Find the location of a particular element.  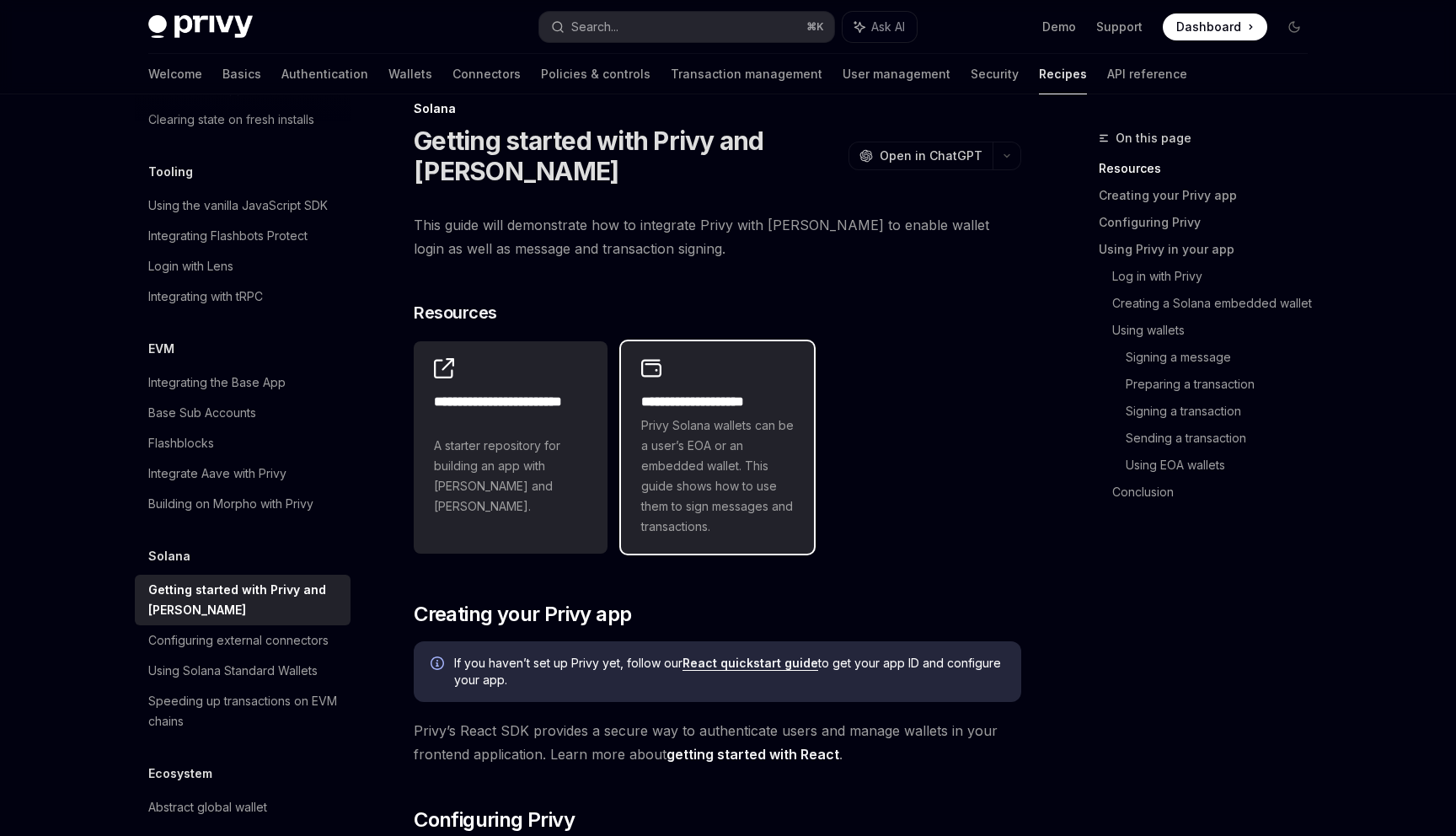

a: getting started with React is located at coordinates (752, 754).